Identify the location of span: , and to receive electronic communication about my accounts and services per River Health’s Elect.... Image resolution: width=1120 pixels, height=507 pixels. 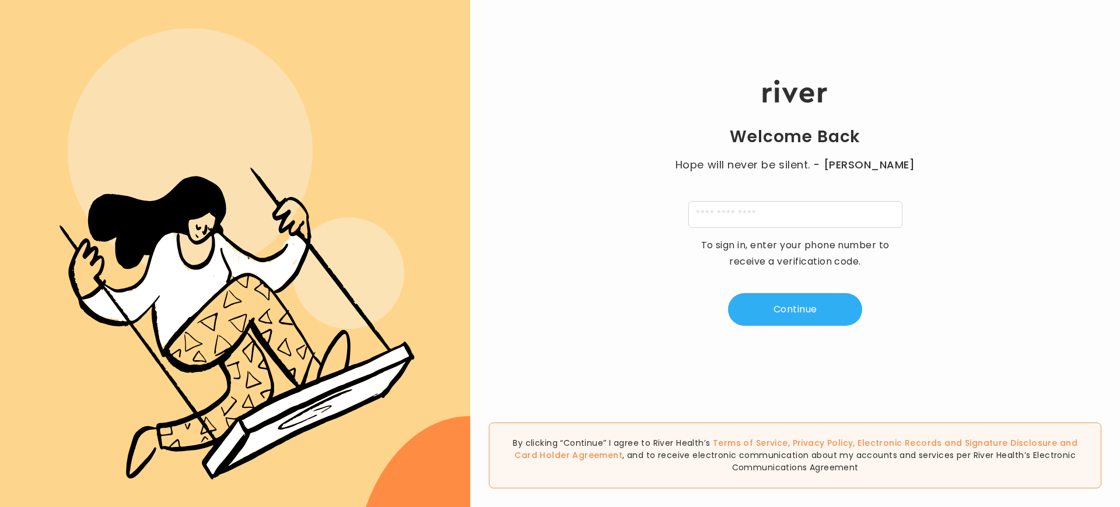
(848, 461).